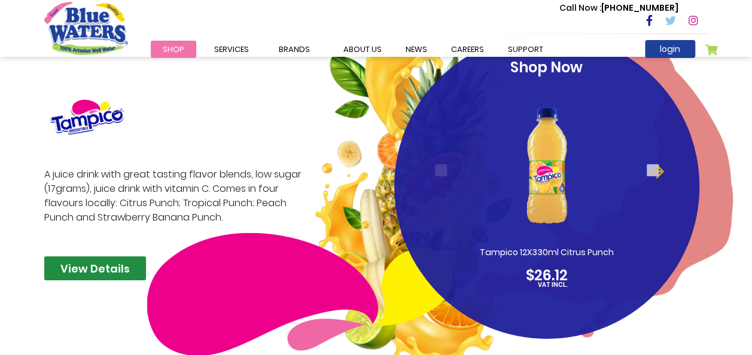 The width and height of the screenshot is (752, 355). I want to click on span: Services, so click(232, 49).